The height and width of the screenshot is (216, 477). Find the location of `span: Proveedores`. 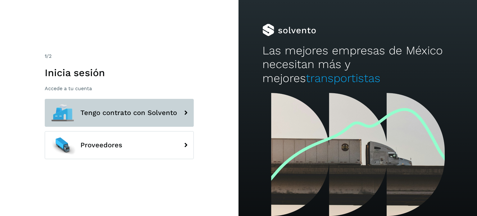

span: Proveedores is located at coordinates (101, 145).